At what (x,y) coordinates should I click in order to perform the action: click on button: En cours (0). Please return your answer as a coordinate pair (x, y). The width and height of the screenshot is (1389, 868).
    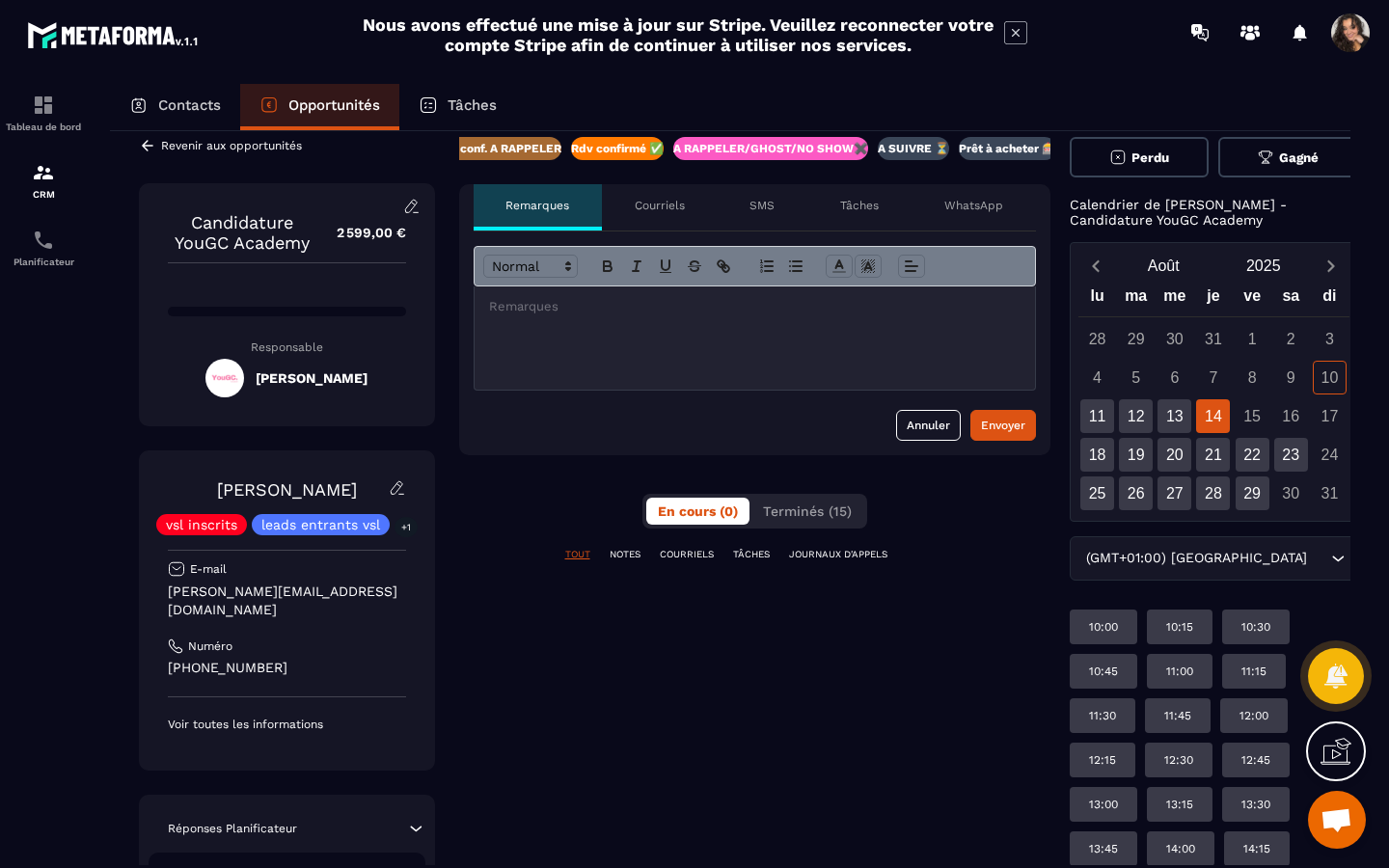
    Looking at the image, I should click on (697, 511).